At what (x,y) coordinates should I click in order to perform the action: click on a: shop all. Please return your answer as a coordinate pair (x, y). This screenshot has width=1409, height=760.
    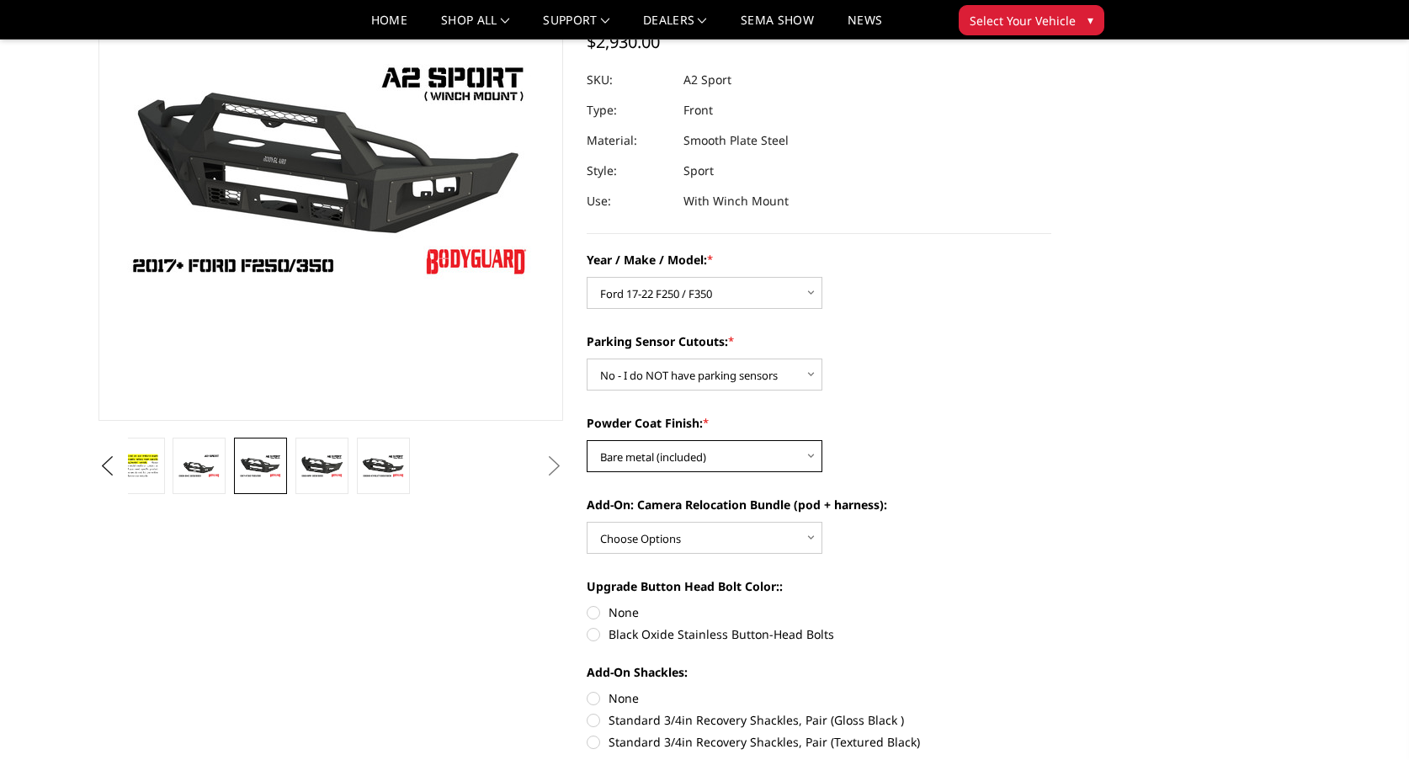
    Looking at the image, I should click on (475, 26).